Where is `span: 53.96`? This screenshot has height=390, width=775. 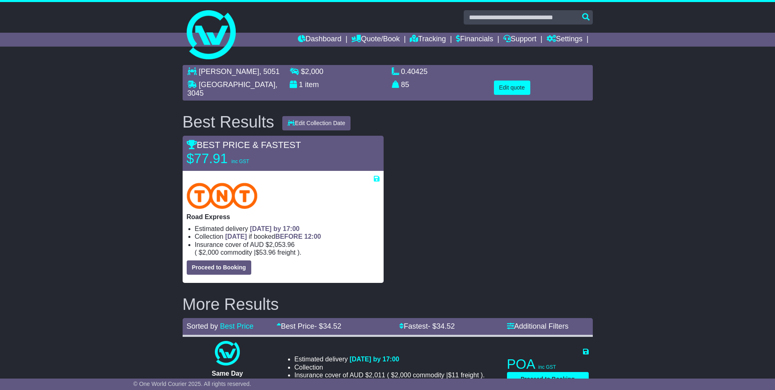 span: 53.96 is located at coordinates (268, 252).